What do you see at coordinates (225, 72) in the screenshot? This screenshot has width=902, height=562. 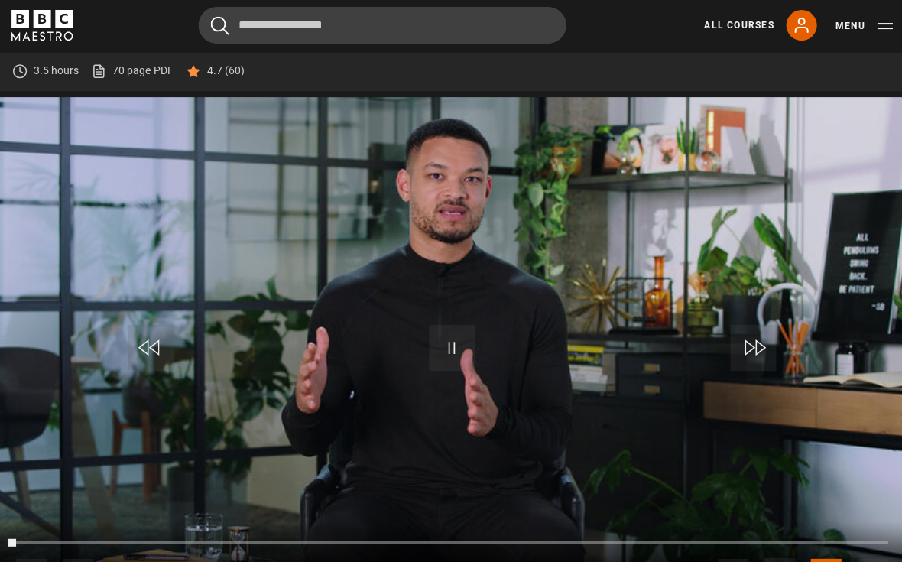 I see `p: 4.7 (60)` at bounding box center [225, 72].